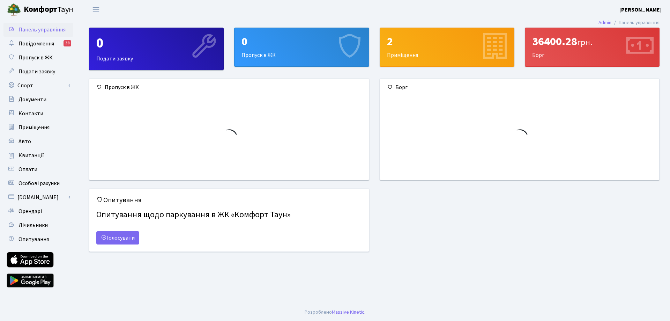 The height and width of the screenshot is (321, 670). I want to click on a: Лічильники, so click(38, 225).